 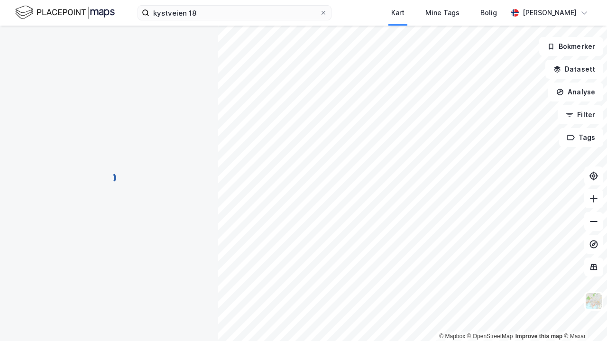 What do you see at coordinates (575, 69) in the screenshot?
I see `button: Datasett` at bounding box center [575, 69].